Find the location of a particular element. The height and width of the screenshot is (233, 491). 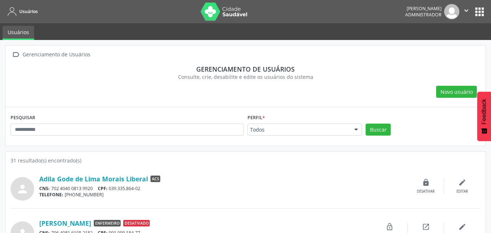

a:  Gerenciamento de Usuários is located at coordinates (51, 55).